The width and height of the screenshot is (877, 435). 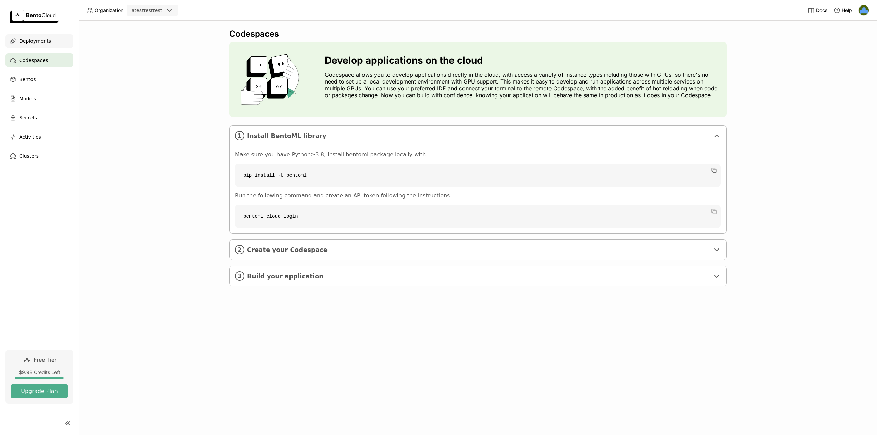 What do you see at coordinates (523, 85) in the screenshot?
I see `p: Codespace allows you to develop applications directly in the cloud, with access a variety of inst...` at bounding box center [523, 85].